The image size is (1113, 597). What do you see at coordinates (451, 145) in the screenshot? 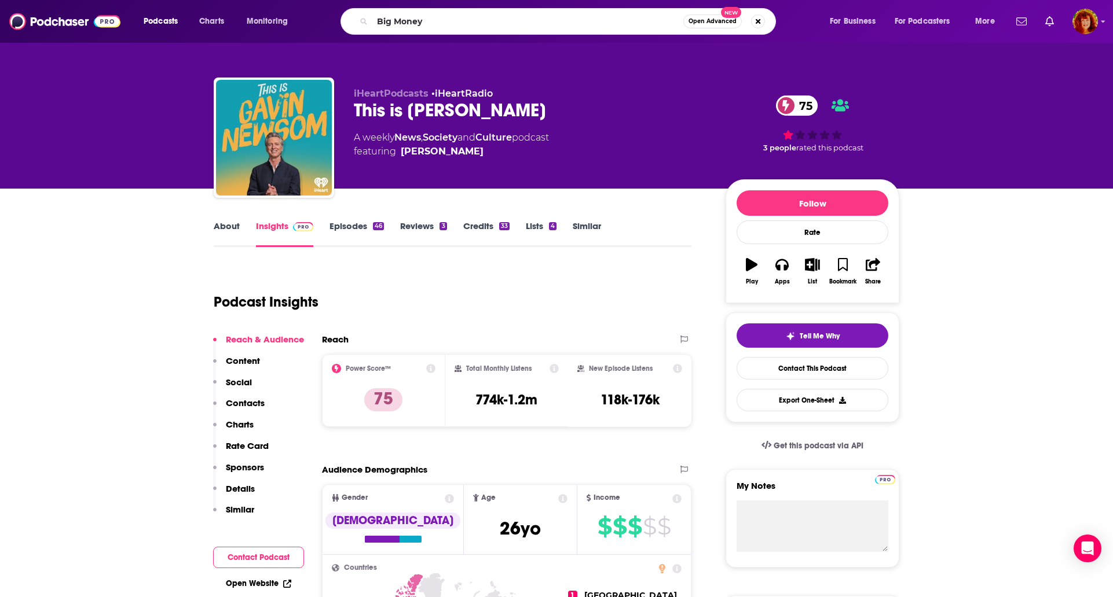
I see `div: A weekly podcast` at bounding box center [451, 145].